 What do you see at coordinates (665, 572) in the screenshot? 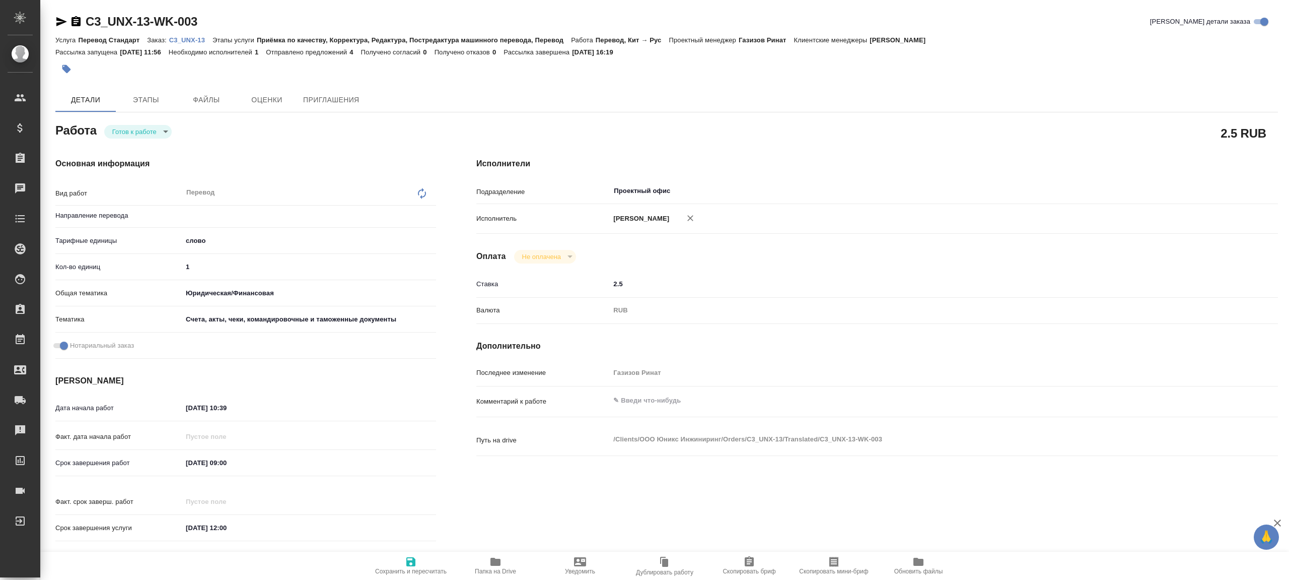
I see `span: Дублировать работу` at bounding box center [665, 572].